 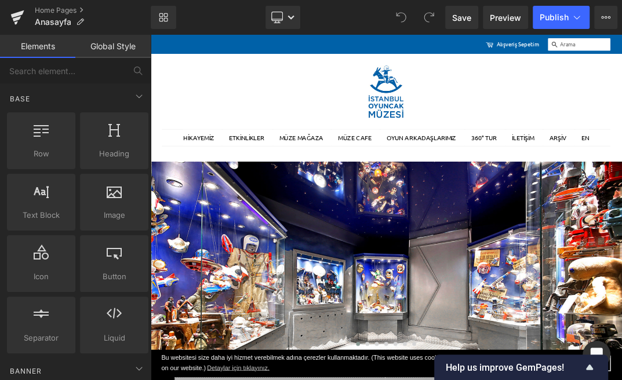 What do you see at coordinates (41, 276) in the screenshot?
I see `span: Icon` at bounding box center [41, 276].